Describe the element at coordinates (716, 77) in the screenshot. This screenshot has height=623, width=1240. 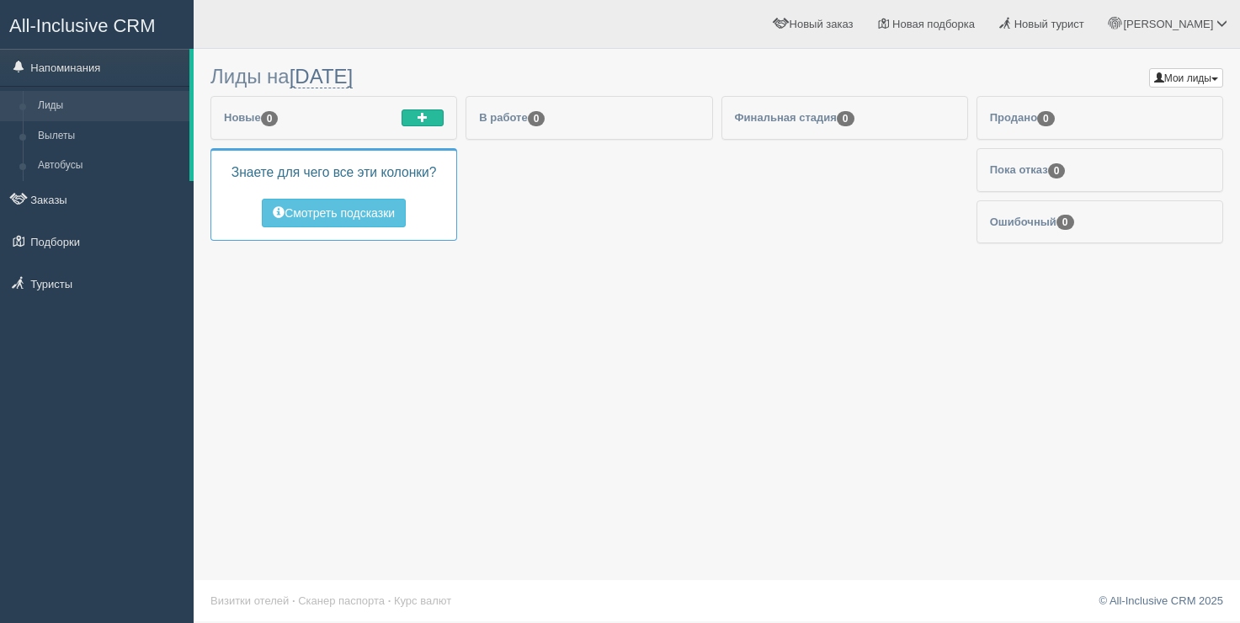
I see `h3: Лиды на` at that location.